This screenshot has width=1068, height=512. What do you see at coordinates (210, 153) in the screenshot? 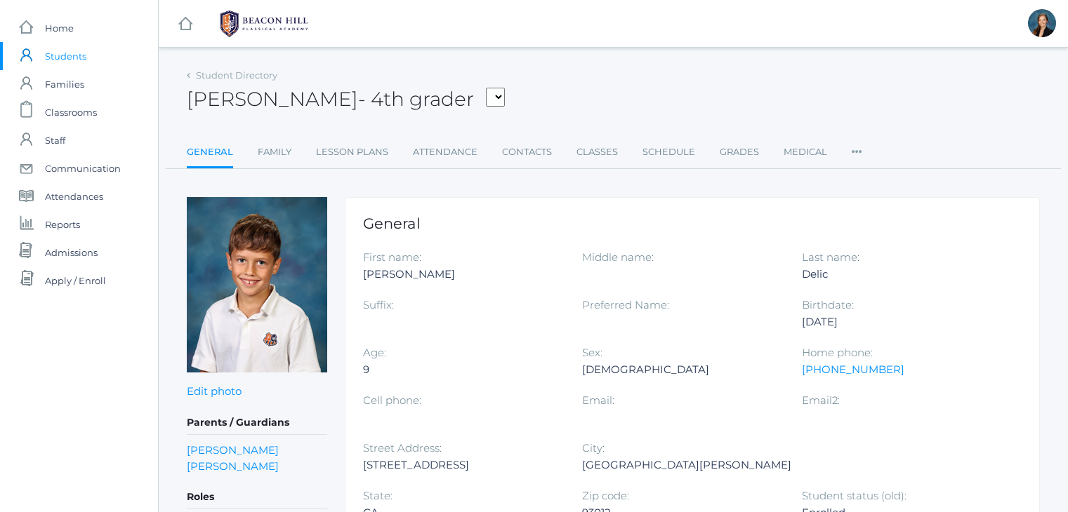
I see `a: General` at bounding box center [210, 153].